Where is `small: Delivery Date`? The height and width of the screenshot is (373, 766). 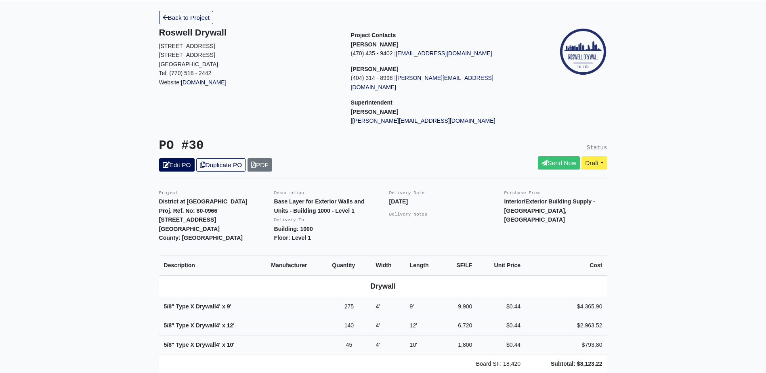
small: Delivery Date is located at coordinates (407, 193).